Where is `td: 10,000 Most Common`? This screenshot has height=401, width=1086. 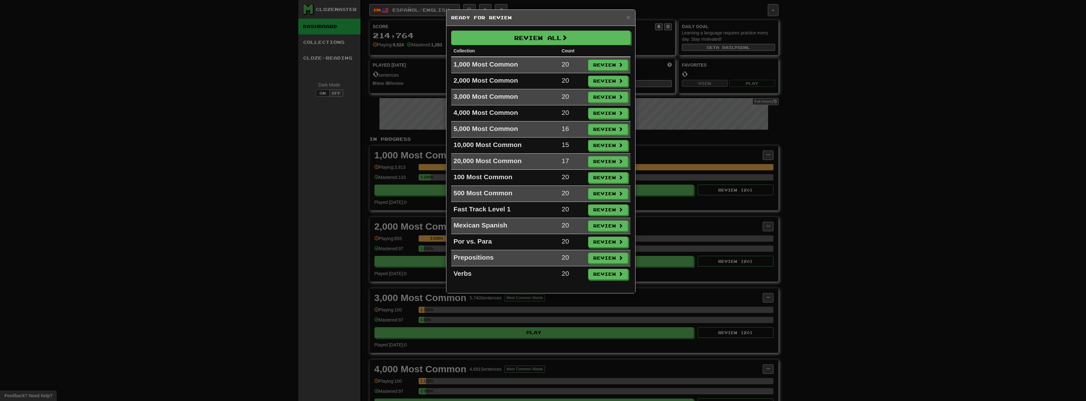 td: 10,000 Most Common is located at coordinates (505, 146).